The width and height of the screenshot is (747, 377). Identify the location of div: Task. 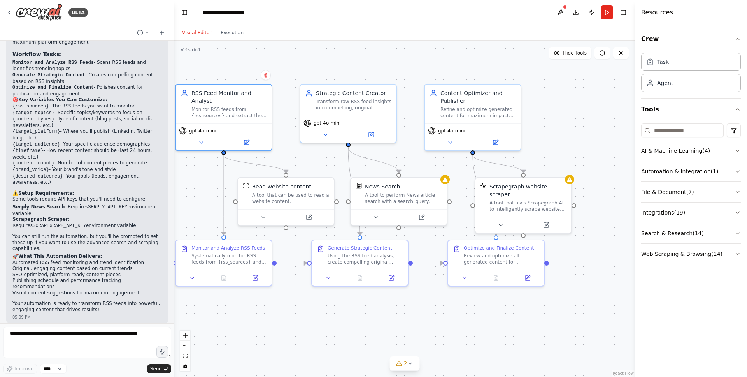
(663, 62).